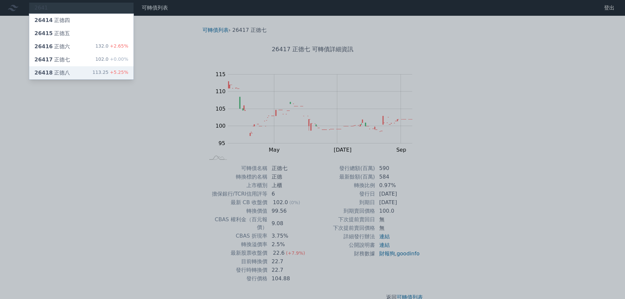  I want to click on span: 26416, so click(44, 46).